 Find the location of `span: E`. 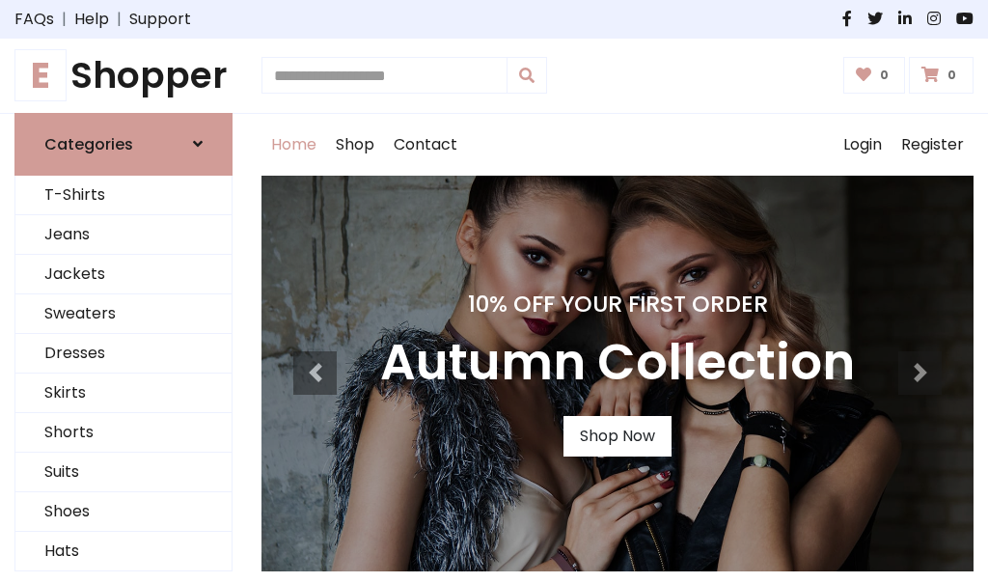

span: E is located at coordinates (41, 75).